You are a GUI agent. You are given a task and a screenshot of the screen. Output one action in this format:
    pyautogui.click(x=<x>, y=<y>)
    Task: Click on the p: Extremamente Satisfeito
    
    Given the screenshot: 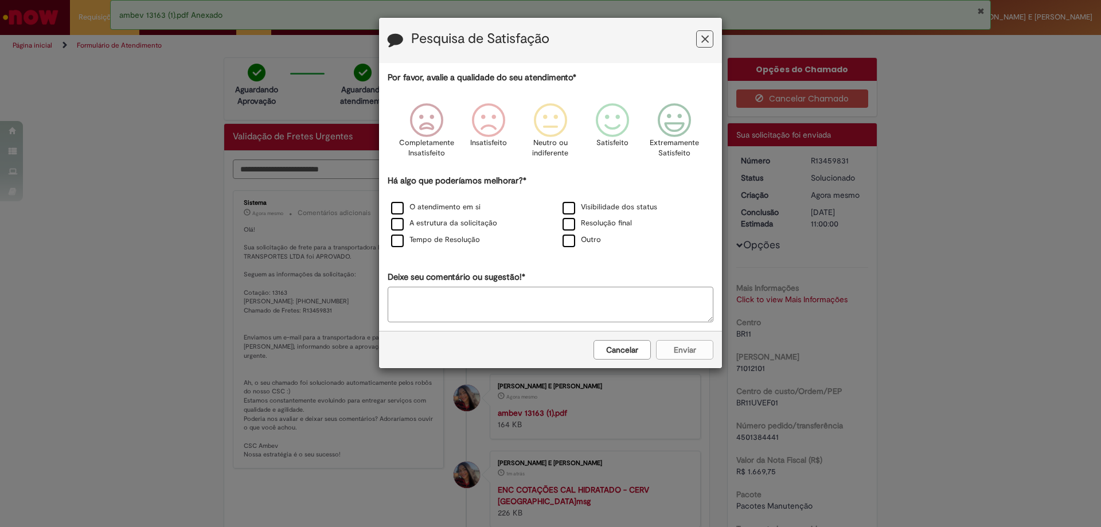 What is the action you would take?
    pyautogui.click(x=674, y=148)
    